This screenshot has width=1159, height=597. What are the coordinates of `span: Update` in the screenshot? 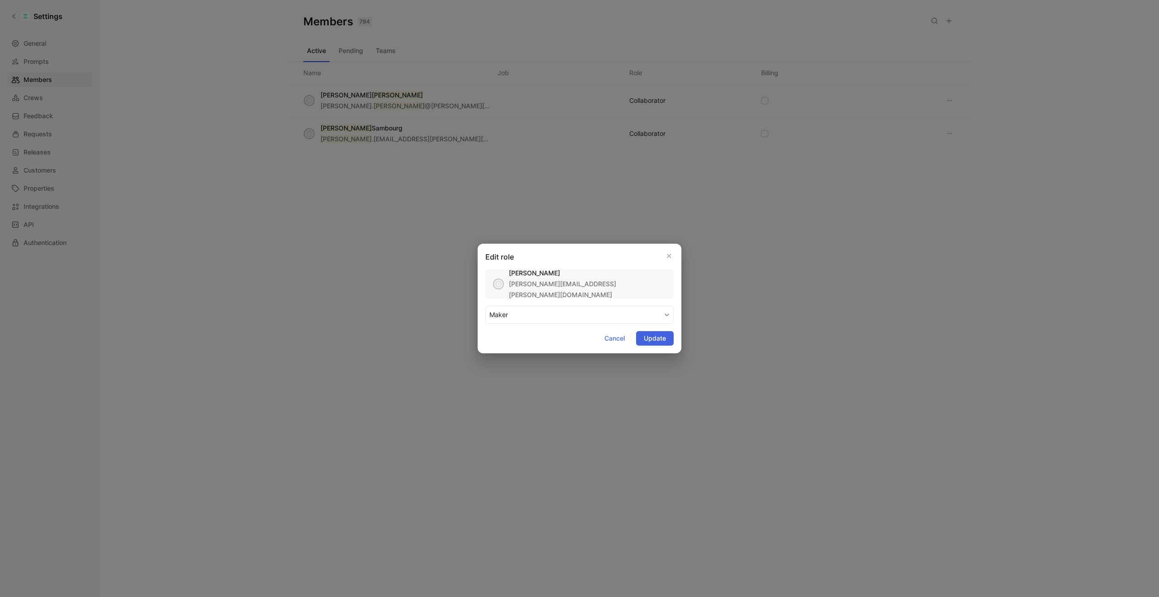 It's located at (655, 338).